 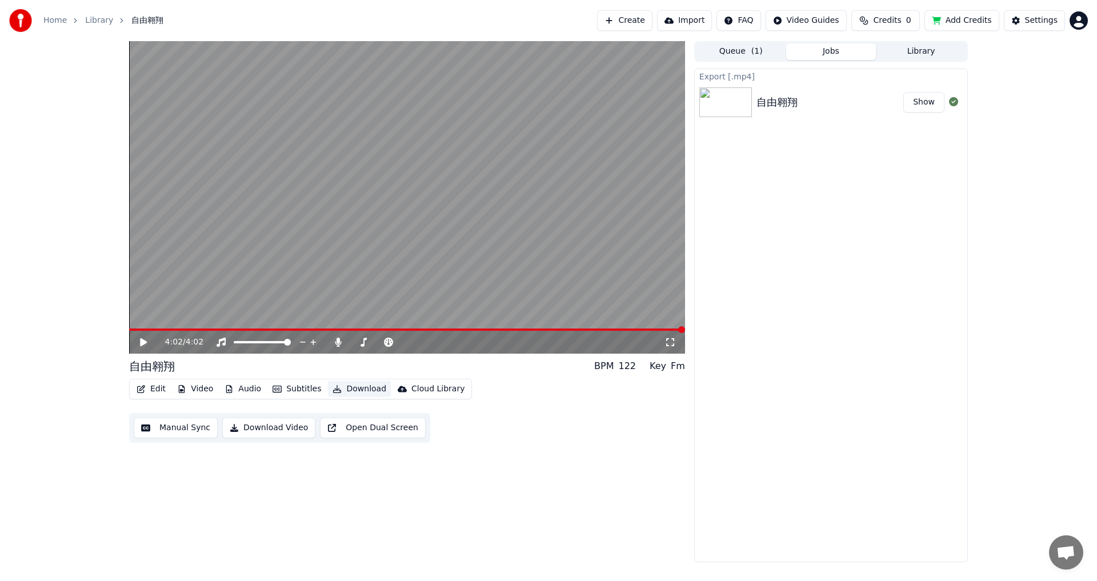 What do you see at coordinates (887, 21) in the screenshot?
I see `span: Credits` at bounding box center [887, 21].